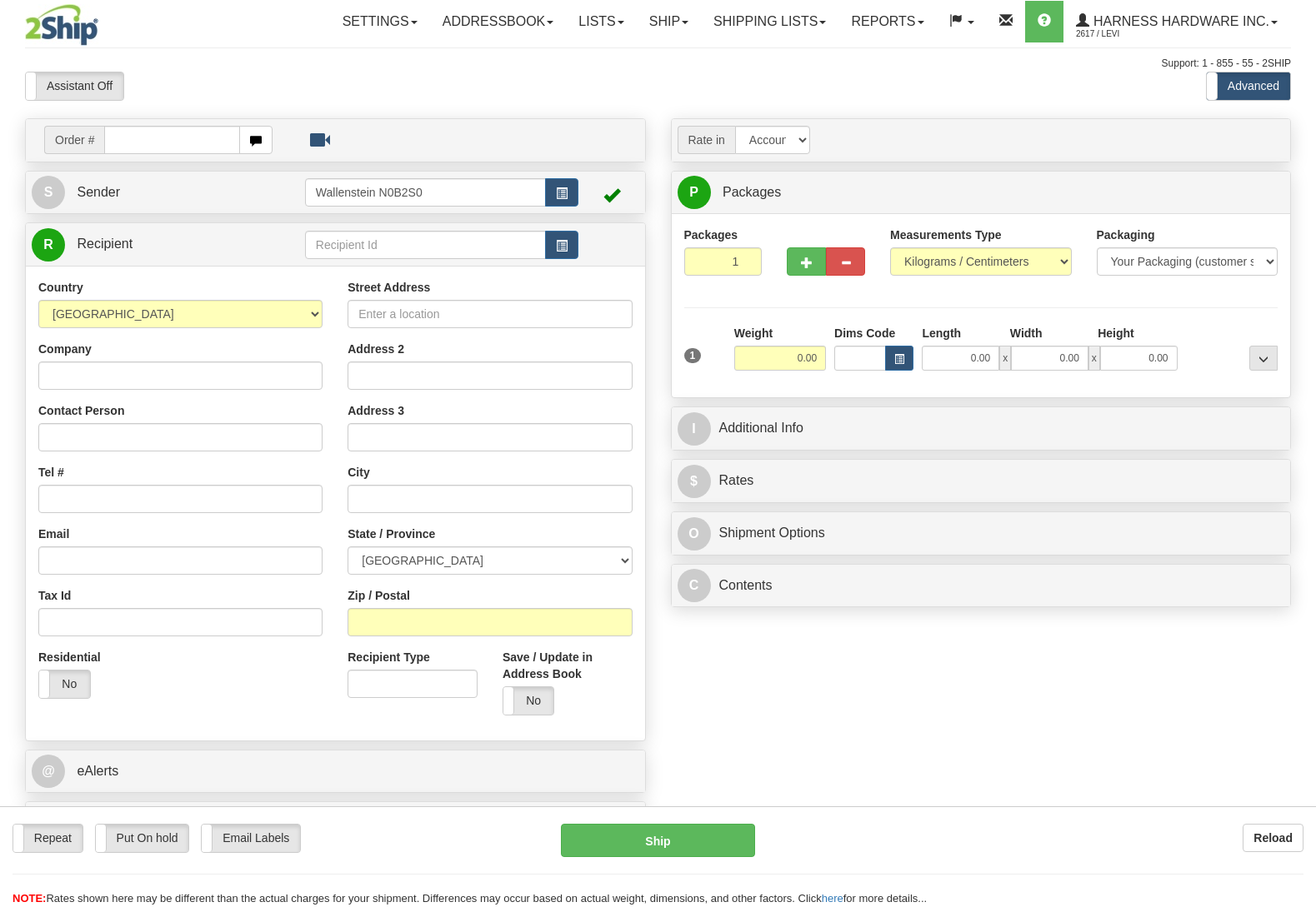 Image resolution: width=1316 pixels, height=907 pixels. Describe the element at coordinates (711, 235) in the screenshot. I see `label: Packages` at that location.